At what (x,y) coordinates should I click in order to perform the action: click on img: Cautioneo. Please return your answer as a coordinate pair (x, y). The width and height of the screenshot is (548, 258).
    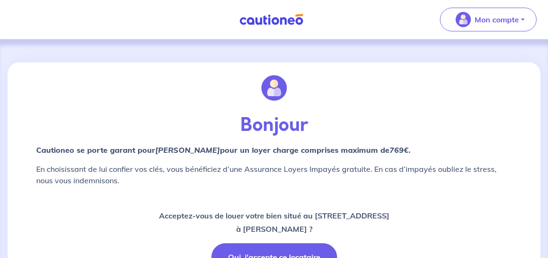
    Looking at the image, I should click on (272, 20).